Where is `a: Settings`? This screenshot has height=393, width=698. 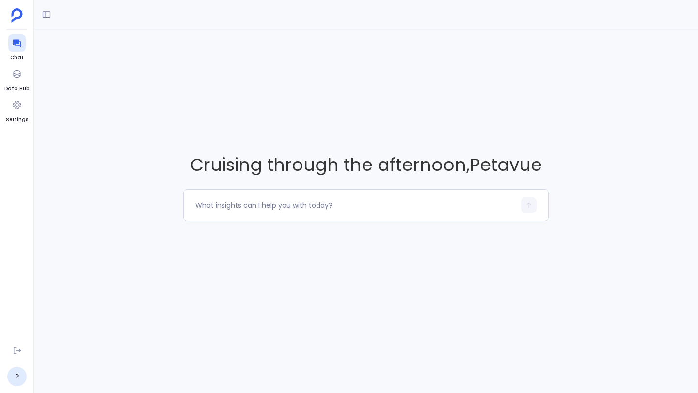 a: Settings is located at coordinates (17, 110).